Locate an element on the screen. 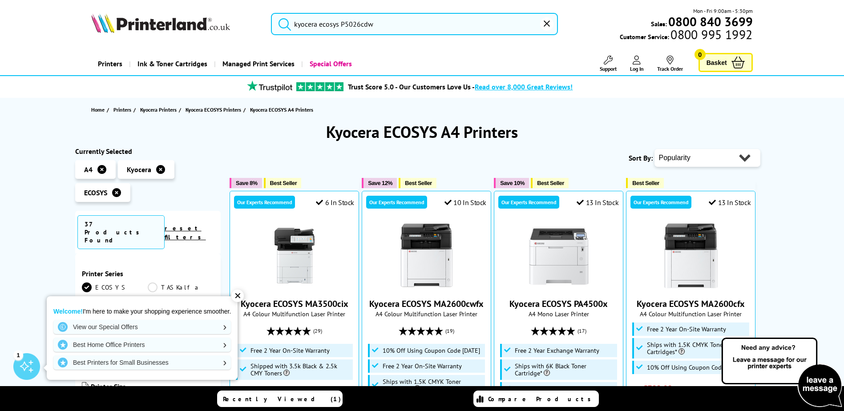 Image resolution: width=844 pixels, height=411 pixels. span: Support is located at coordinates (608, 69).